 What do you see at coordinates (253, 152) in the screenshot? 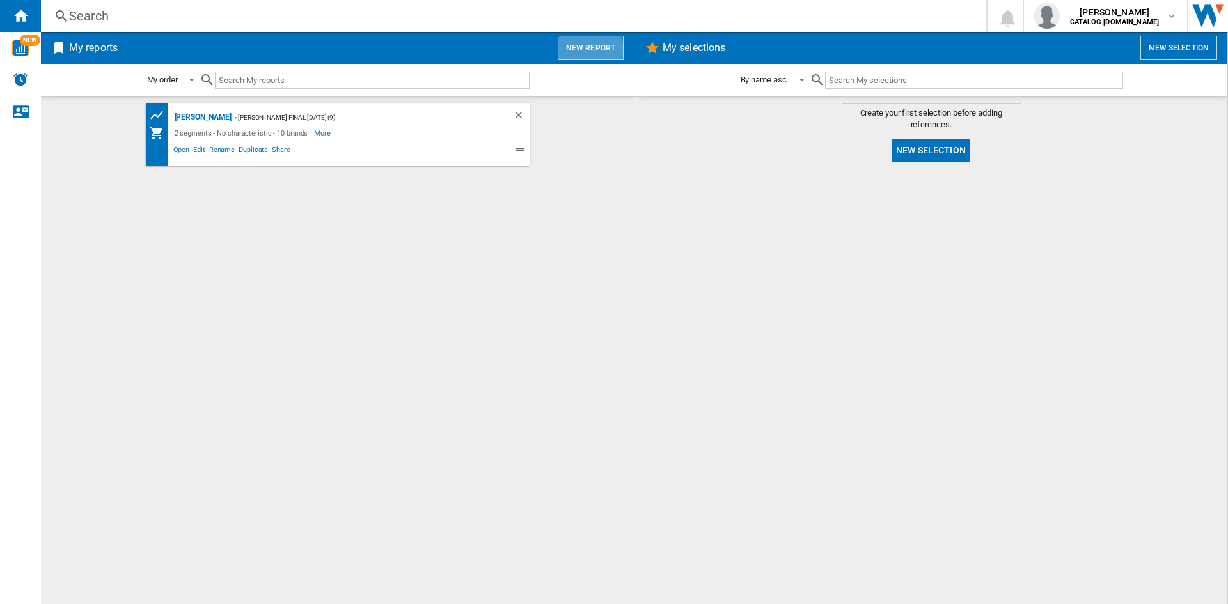
I see `span: Duplicate` at bounding box center [253, 152].